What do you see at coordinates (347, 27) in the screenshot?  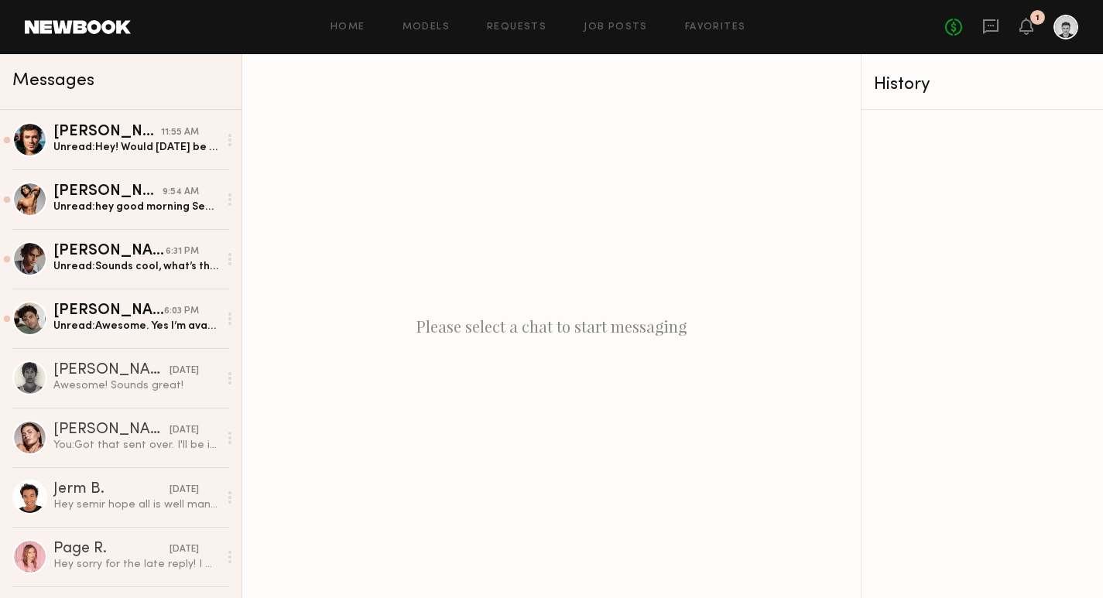 I see `a: Home` at bounding box center [347, 27].